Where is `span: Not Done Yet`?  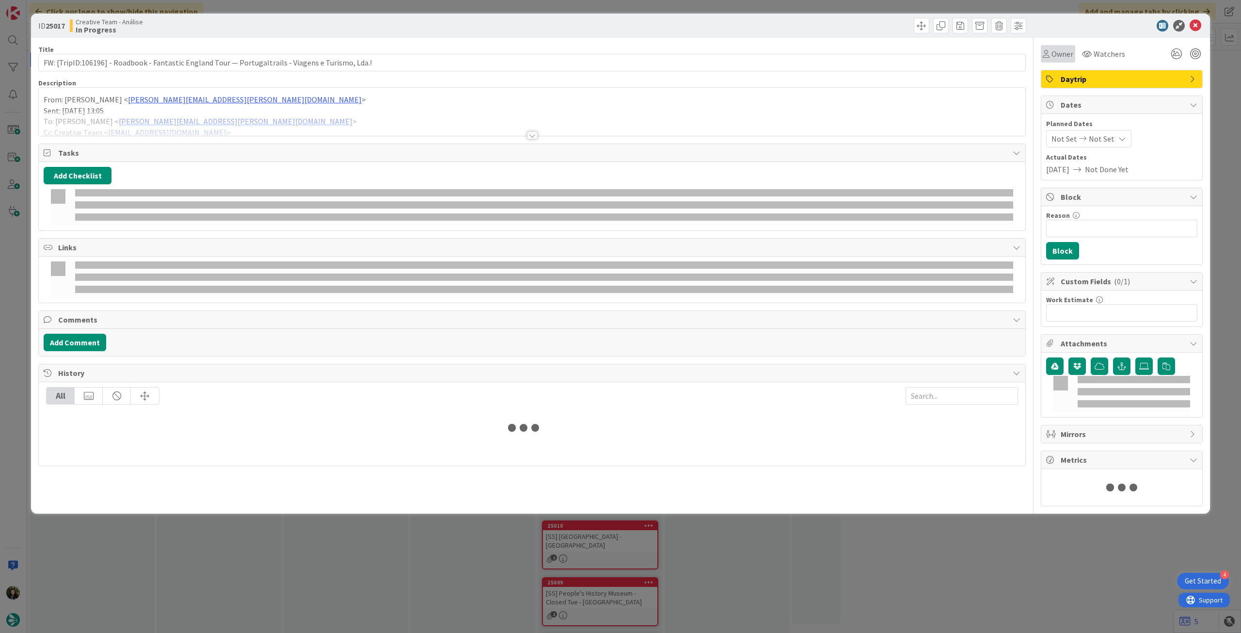
span: Not Done Yet is located at coordinates (1107, 169).